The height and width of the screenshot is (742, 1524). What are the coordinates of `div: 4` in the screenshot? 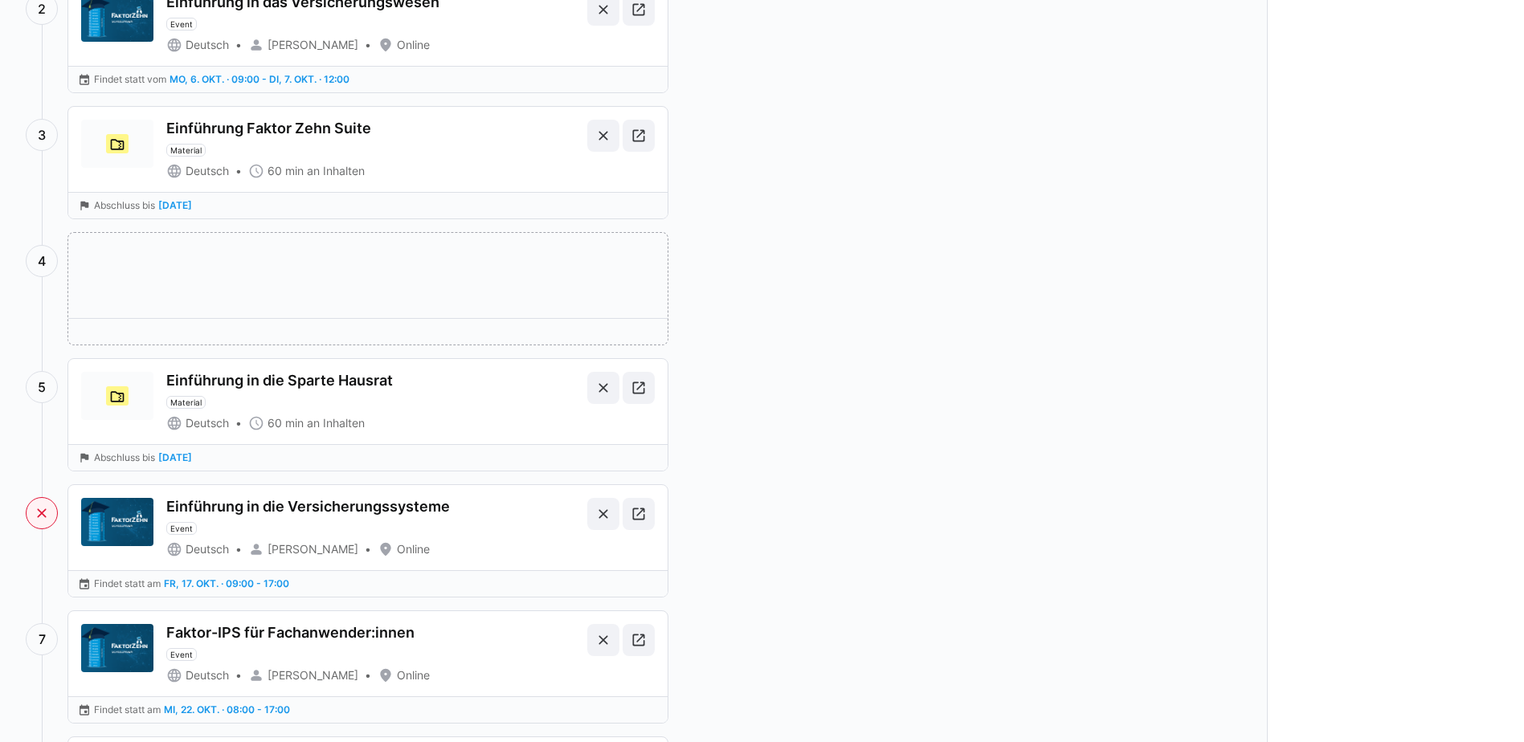 It's located at (42, 261).